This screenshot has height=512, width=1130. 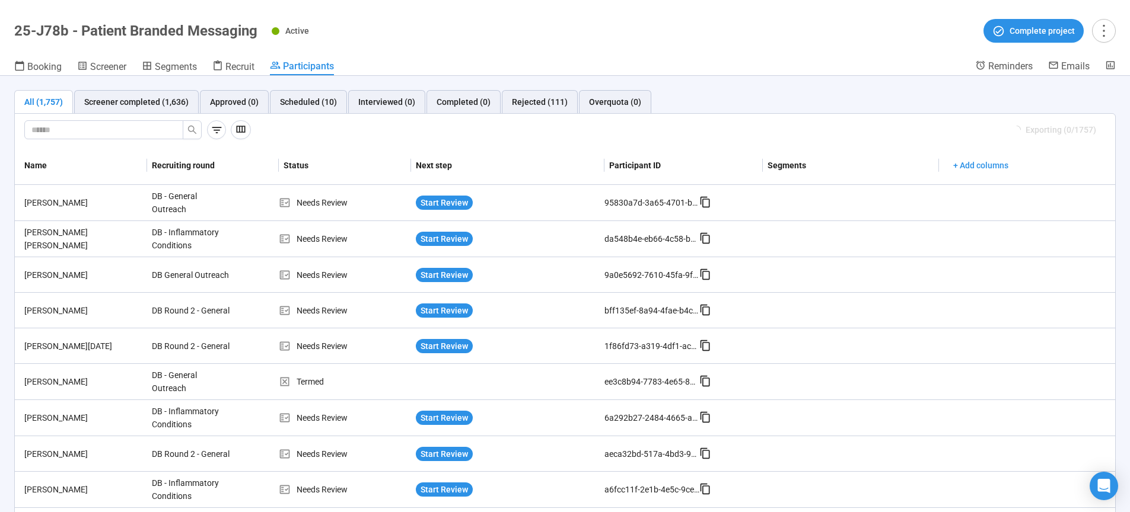 What do you see at coordinates (1042, 31) in the screenshot?
I see `span: Complete project` at bounding box center [1042, 31].